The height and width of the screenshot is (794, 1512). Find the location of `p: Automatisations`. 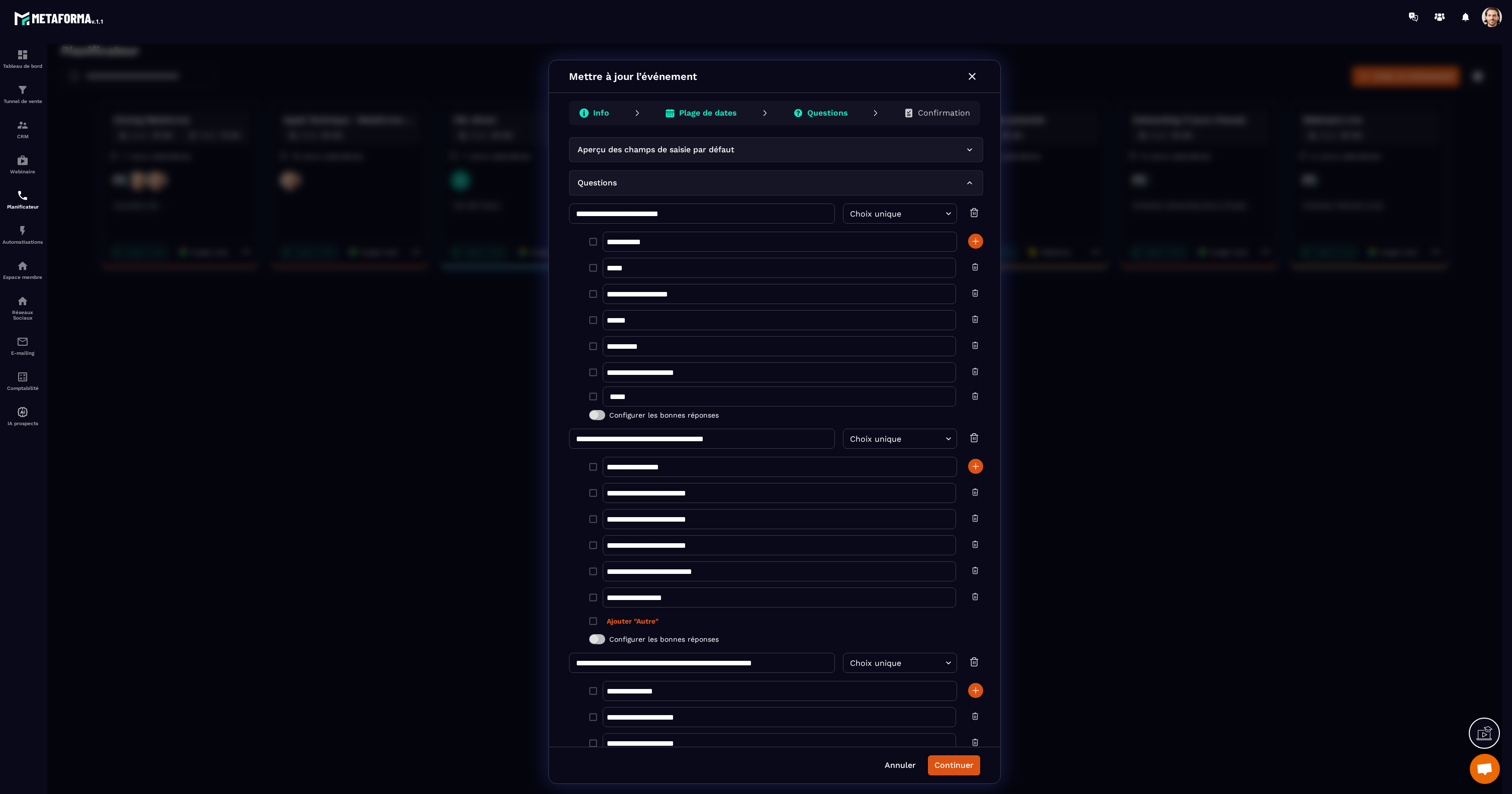

p: Automatisations is located at coordinates (22, 241).